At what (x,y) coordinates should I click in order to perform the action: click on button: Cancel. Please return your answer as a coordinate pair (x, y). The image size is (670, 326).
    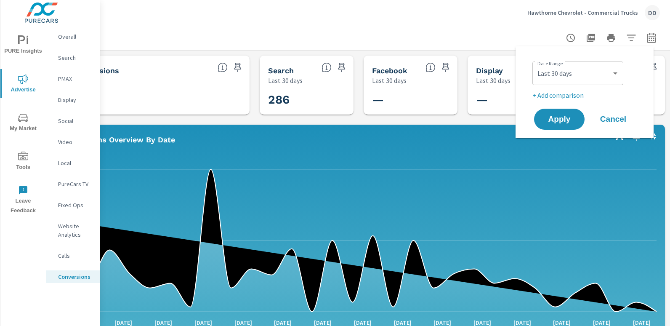
    Looking at the image, I should click on (614, 119).